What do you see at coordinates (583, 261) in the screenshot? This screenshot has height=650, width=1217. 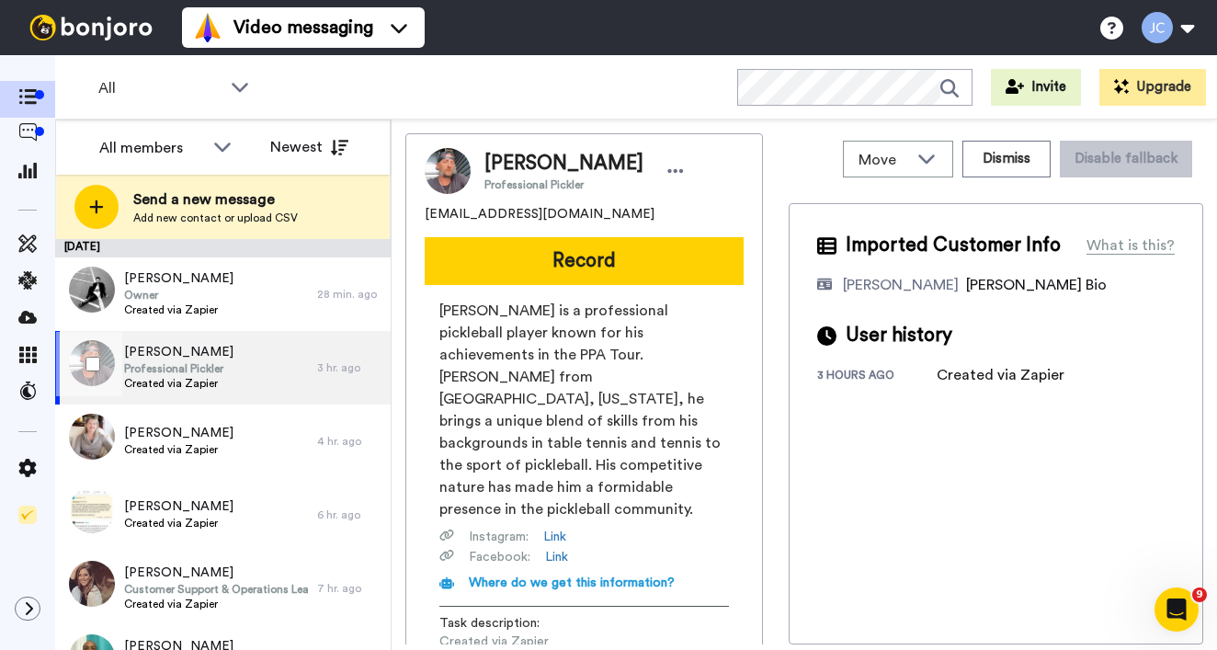 I see `button: Record` at bounding box center [583, 261].